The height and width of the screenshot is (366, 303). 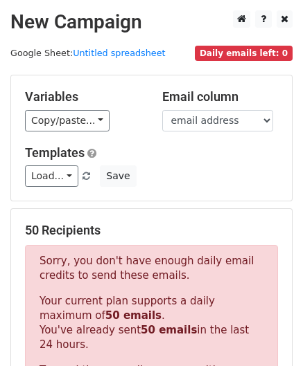 I want to click on p: Your current plan supports a daily maximum of . You've already sent in the last 24 hours., so click(x=151, y=323).